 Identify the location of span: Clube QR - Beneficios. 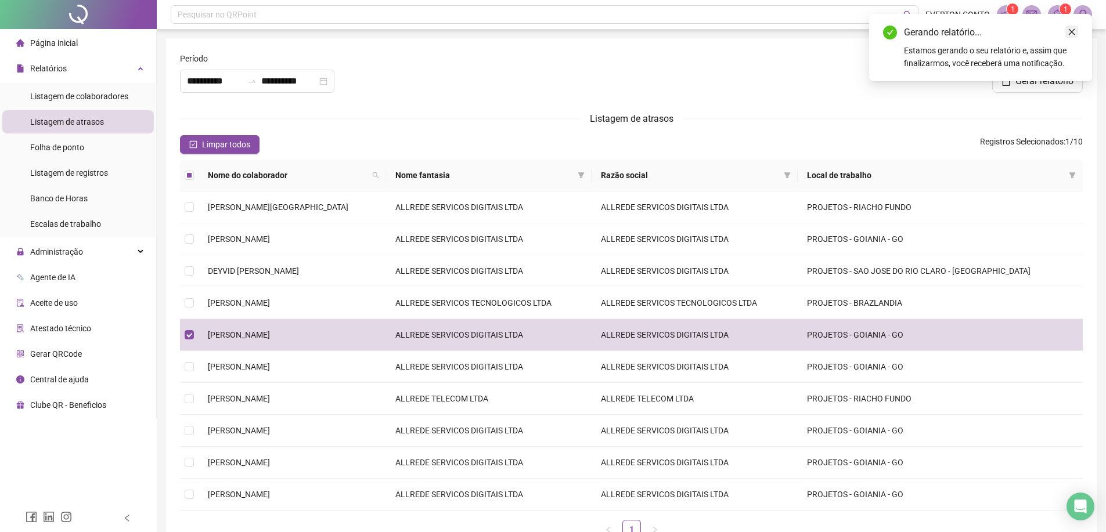
(68, 405).